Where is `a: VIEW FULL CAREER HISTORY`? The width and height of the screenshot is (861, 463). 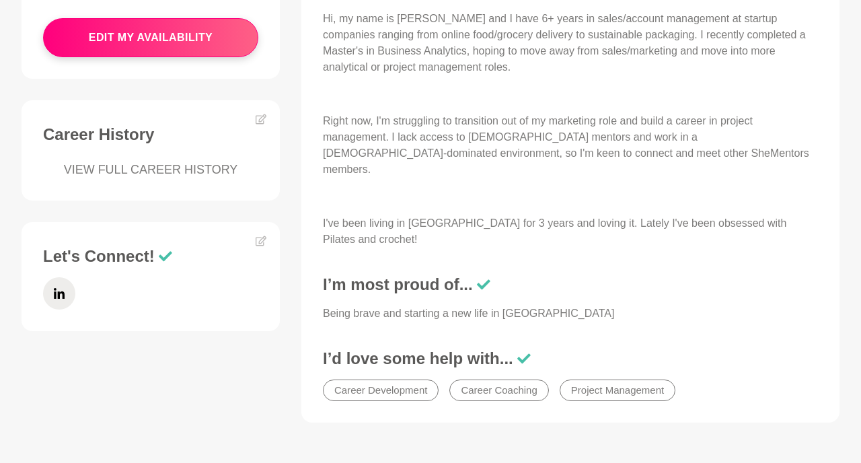
a: VIEW FULL CAREER HISTORY is located at coordinates (151, 169).